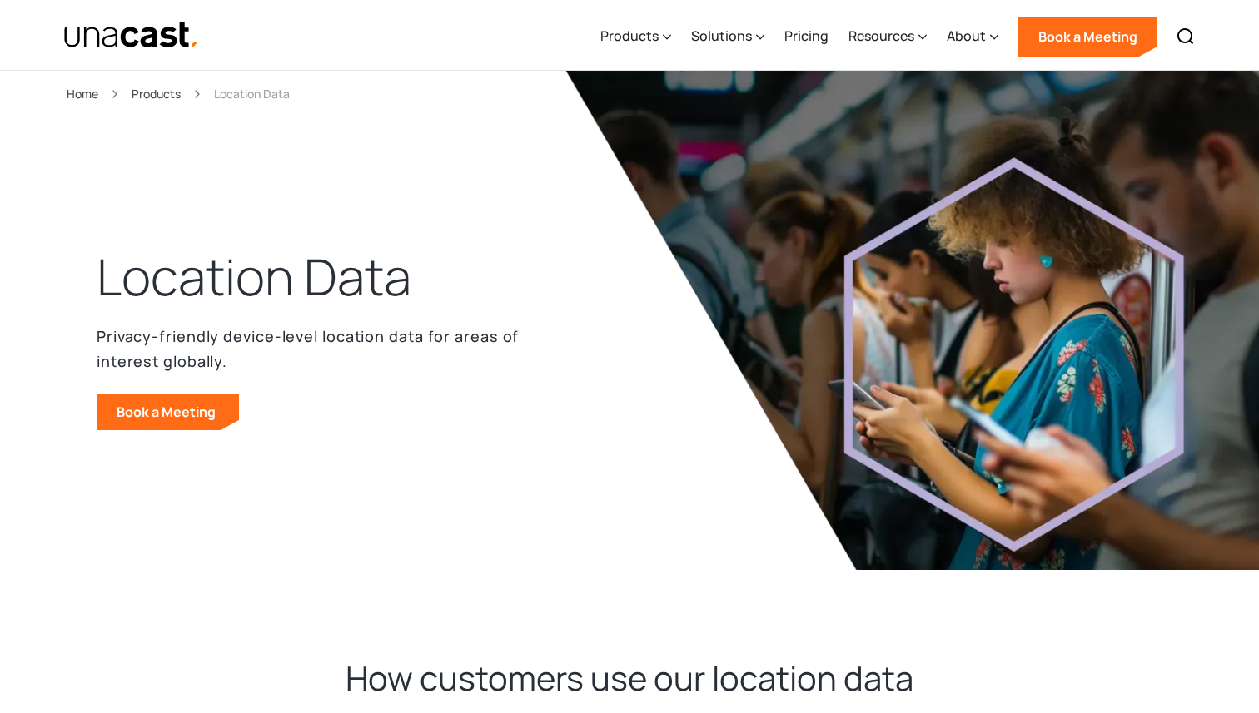 The height and width of the screenshot is (713, 1259). What do you see at coordinates (156, 93) in the screenshot?
I see `a: Products` at bounding box center [156, 93].